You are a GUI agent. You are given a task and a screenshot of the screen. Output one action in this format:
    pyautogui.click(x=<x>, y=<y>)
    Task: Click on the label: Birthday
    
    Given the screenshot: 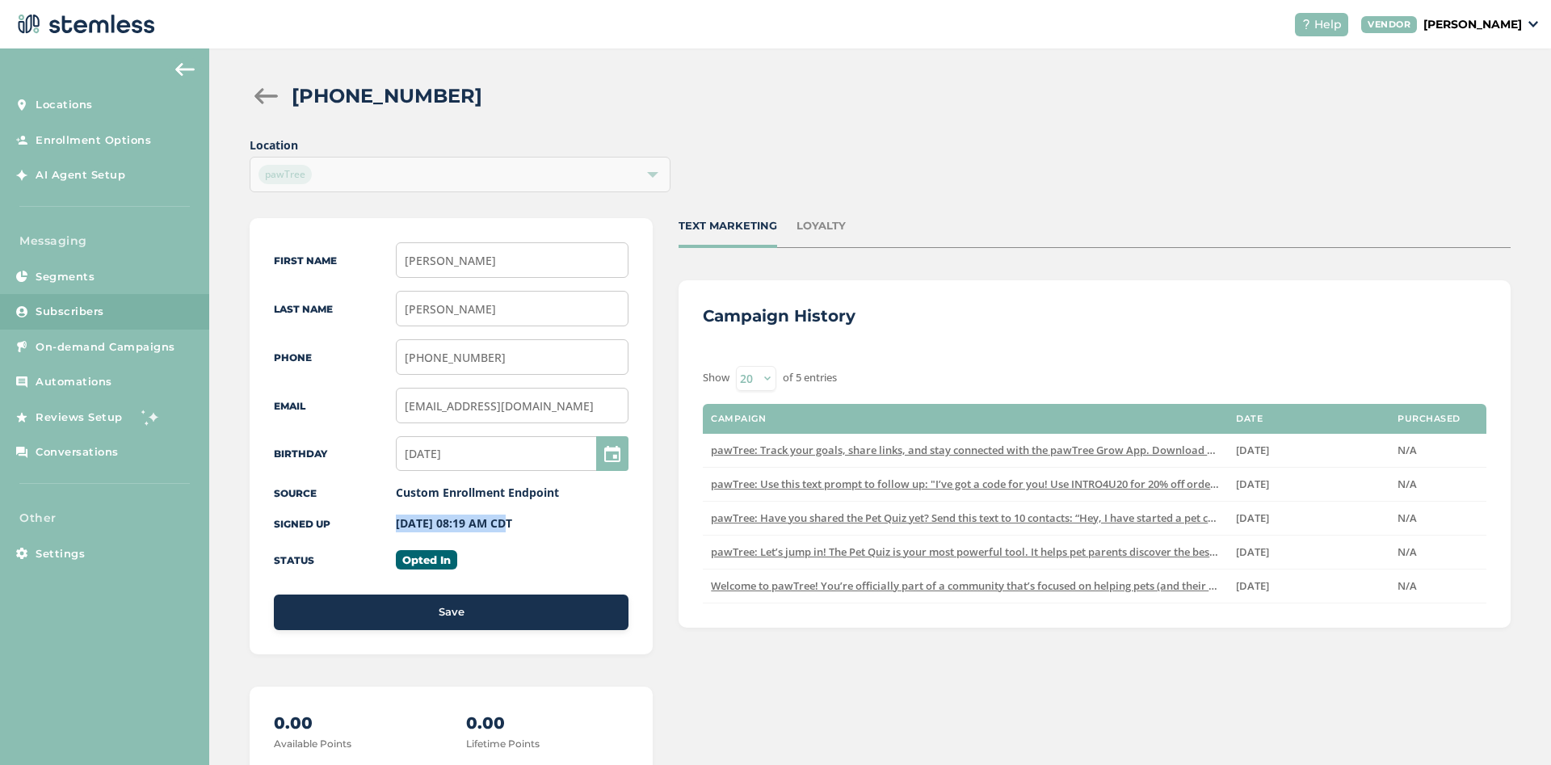 What is the action you would take?
    pyautogui.click(x=301, y=453)
    